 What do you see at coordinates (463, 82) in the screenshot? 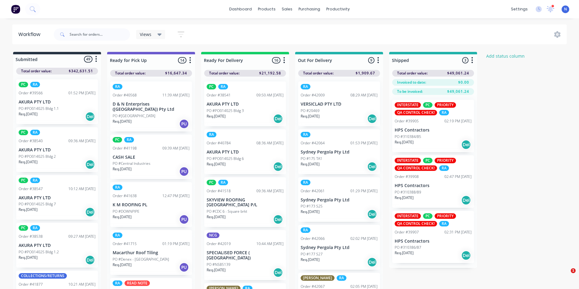
I see `span: $0.00` at bounding box center [463, 82].